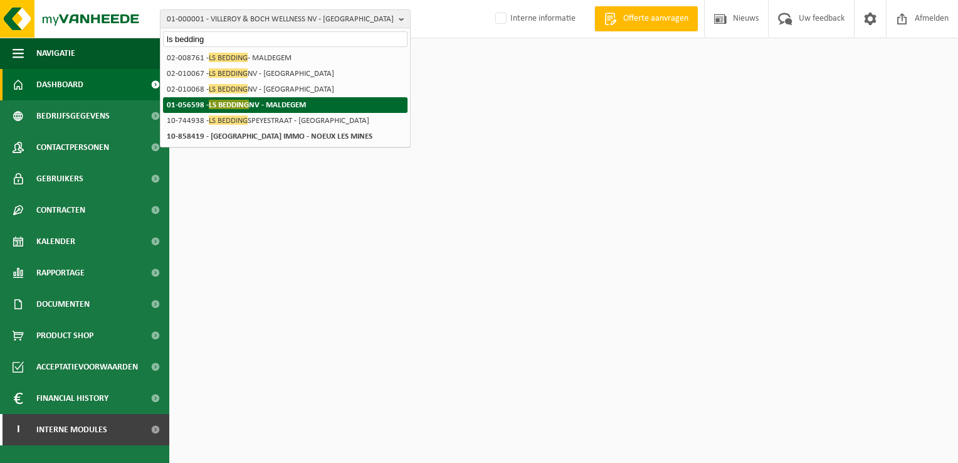 Image resolution: width=958 pixels, height=463 pixels. Describe the element at coordinates (236, 104) in the screenshot. I see `strong: 01-056598 - NV - MALDEGEM` at that location.